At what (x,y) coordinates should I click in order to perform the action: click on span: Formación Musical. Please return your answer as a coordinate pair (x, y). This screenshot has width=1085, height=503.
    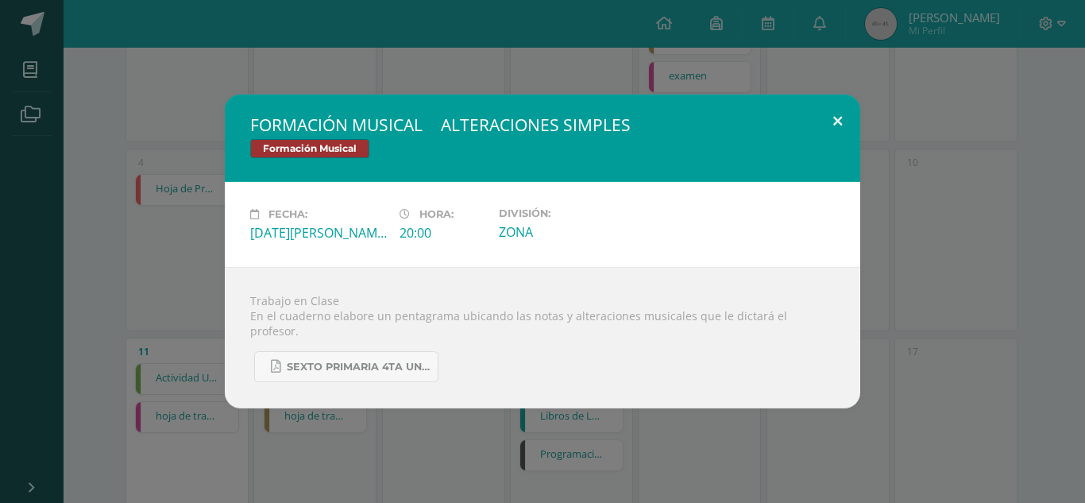
    Looking at the image, I should click on (310, 148).